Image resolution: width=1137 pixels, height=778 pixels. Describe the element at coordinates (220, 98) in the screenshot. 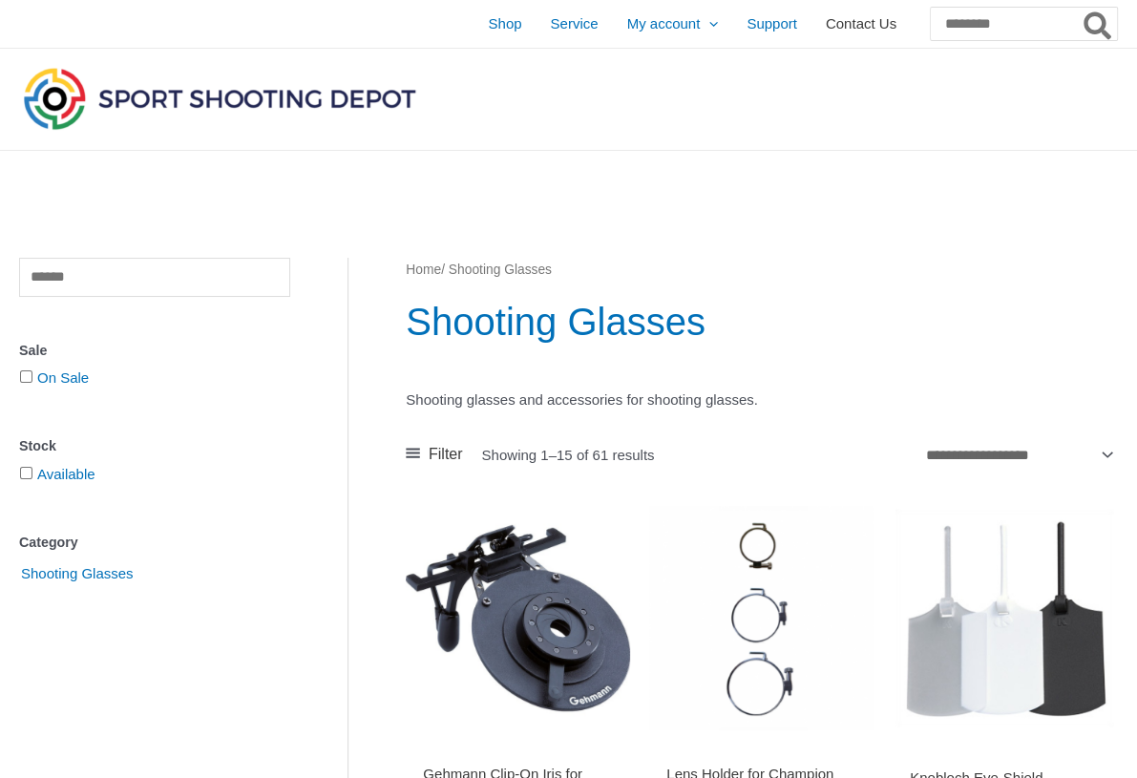

I see `img: Sport Shooting Depot` at that location.